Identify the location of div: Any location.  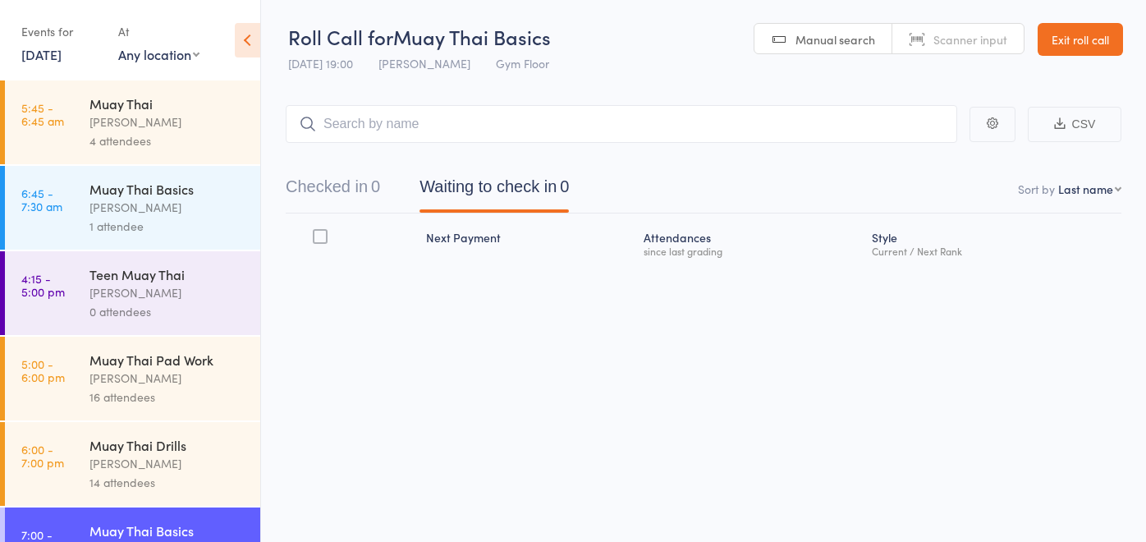
(158, 54).